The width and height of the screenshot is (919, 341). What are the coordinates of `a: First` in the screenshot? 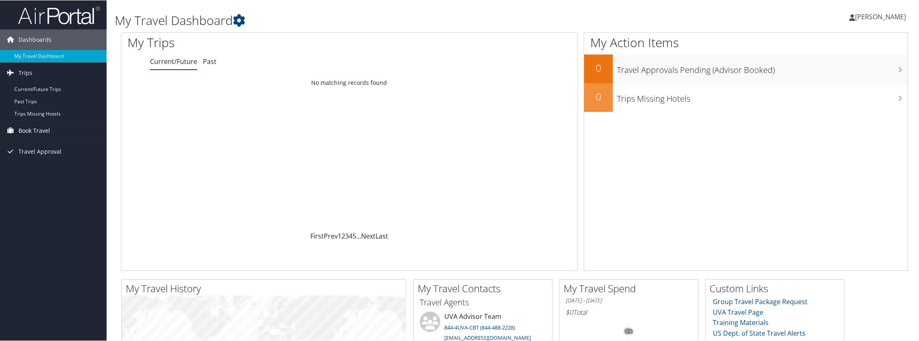 It's located at (317, 236).